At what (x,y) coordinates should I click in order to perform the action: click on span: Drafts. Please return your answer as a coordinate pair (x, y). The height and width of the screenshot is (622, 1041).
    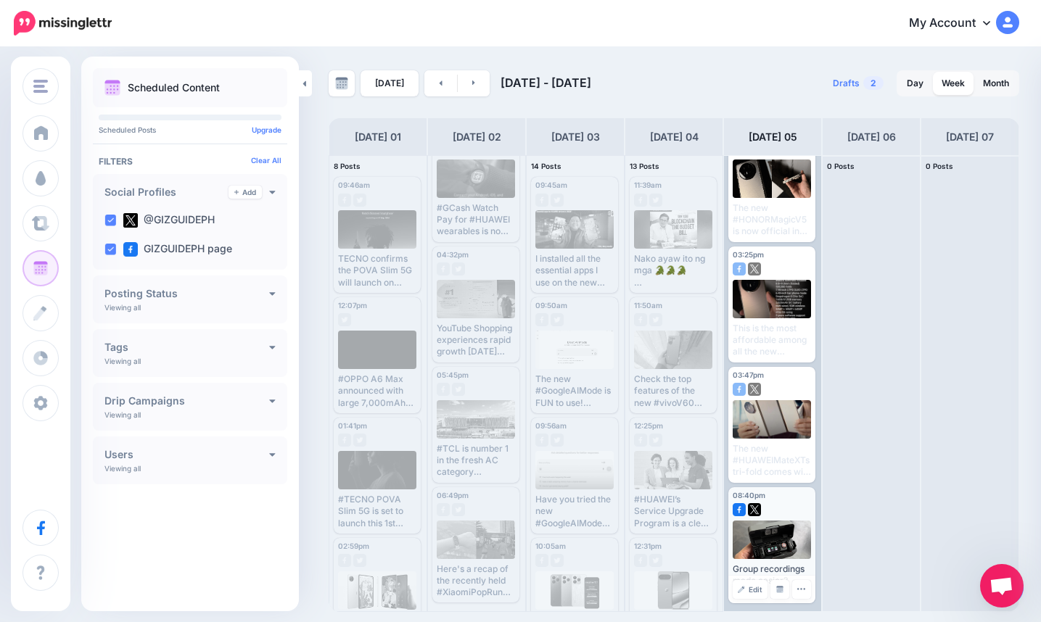
    Looking at the image, I should click on (846, 83).